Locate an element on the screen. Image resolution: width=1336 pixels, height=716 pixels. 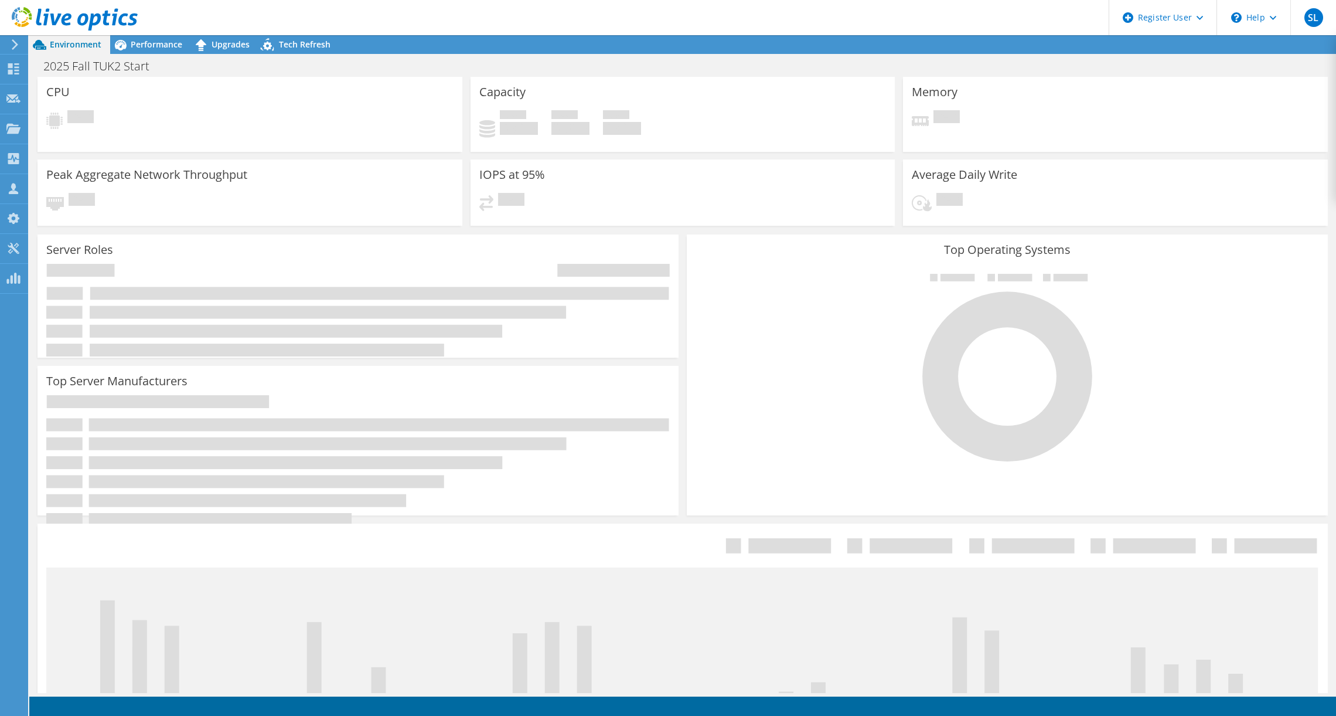
h3: Capacity is located at coordinates (502, 92).